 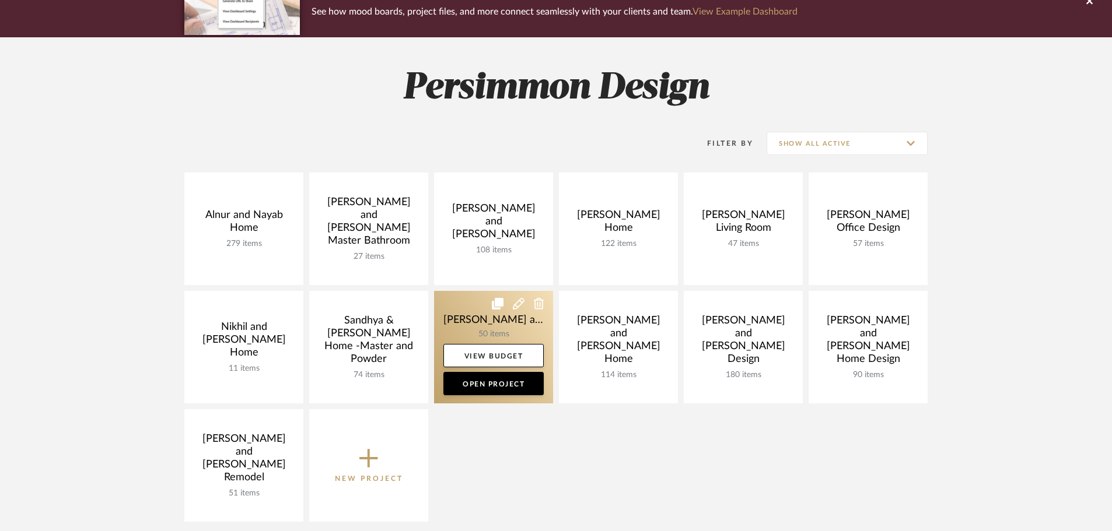 I want to click on div: 90 items, so click(x=868, y=375).